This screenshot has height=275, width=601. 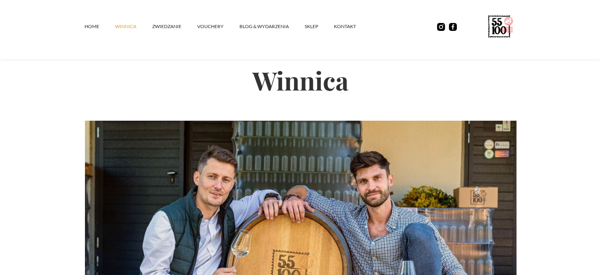 What do you see at coordinates (272, 26) in the screenshot?
I see `a: Blog & Wydarzenia` at bounding box center [272, 26].